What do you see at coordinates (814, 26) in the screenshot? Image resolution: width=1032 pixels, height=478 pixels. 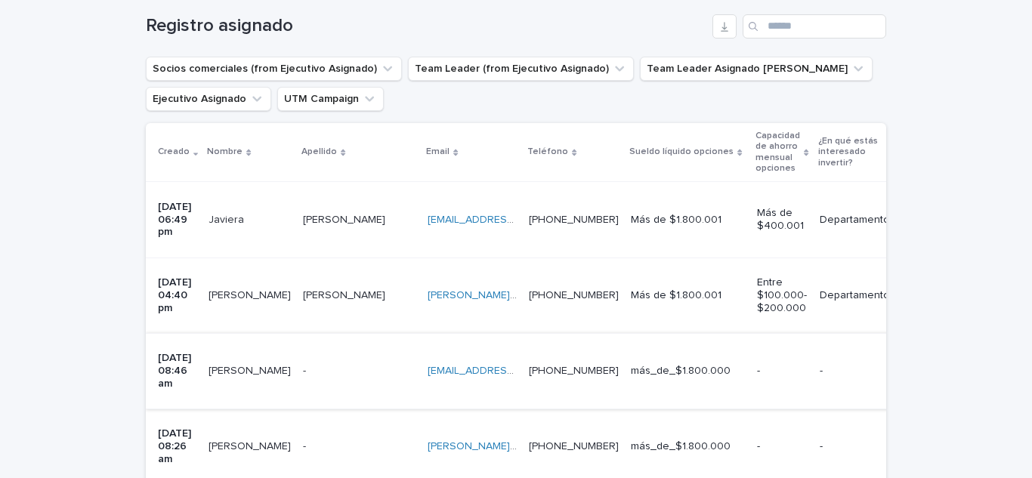 I see `input: Search` at bounding box center [814, 26].